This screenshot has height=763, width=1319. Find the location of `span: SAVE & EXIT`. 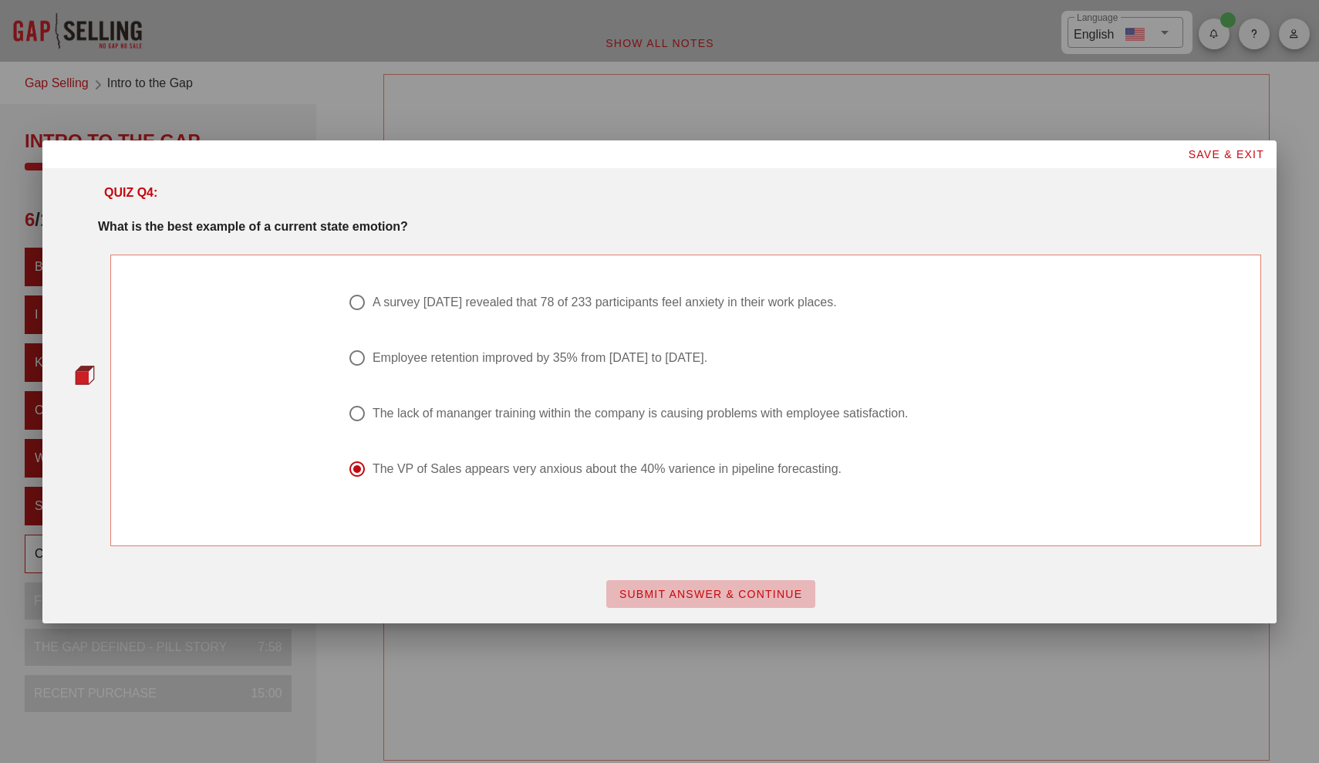

span: SAVE & EXIT is located at coordinates (1226, 154).